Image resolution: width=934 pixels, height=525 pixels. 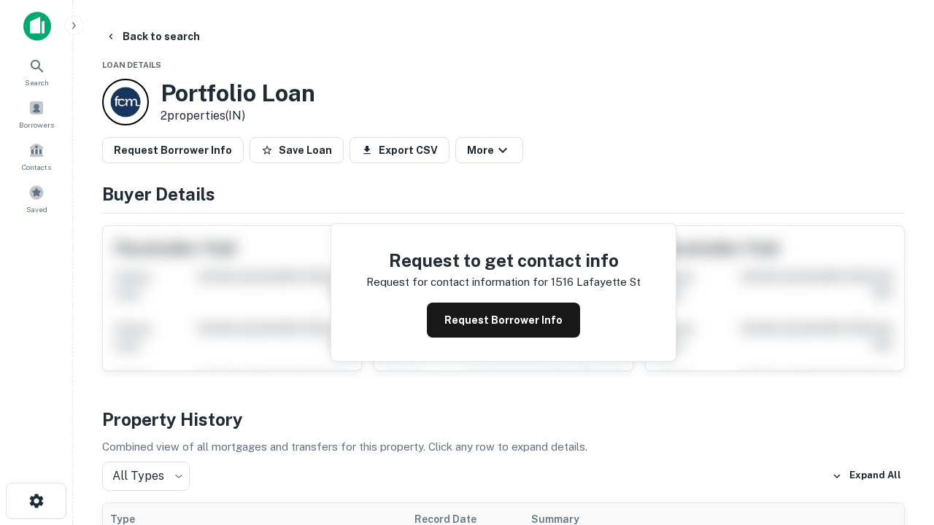 I want to click on h4: Property History, so click(x=504, y=420).